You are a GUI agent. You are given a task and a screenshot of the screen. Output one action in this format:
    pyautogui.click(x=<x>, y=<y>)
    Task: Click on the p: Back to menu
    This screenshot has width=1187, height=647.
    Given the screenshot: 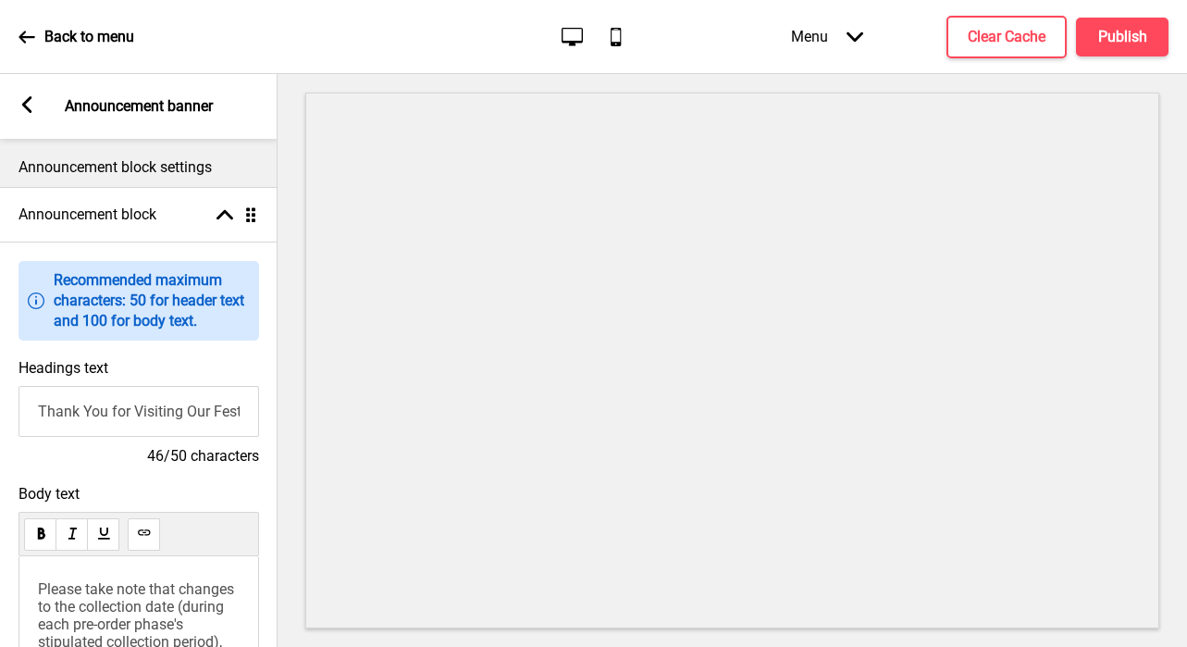 What is the action you would take?
    pyautogui.click(x=89, y=37)
    